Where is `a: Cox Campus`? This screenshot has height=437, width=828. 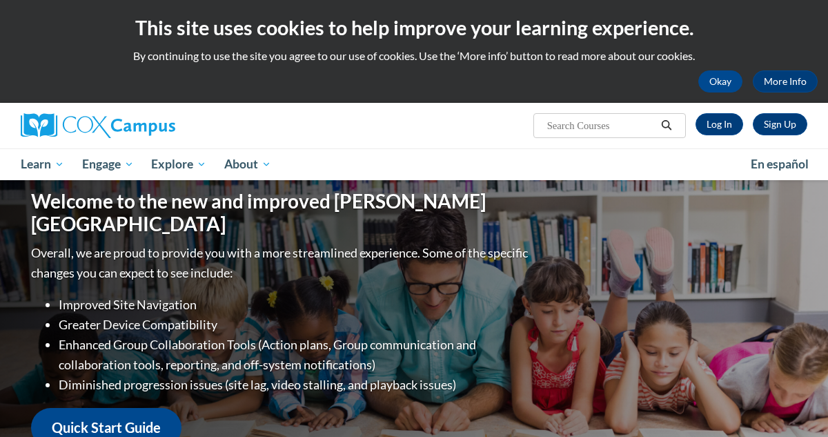 a: Cox Campus is located at coordinates (145, 126).